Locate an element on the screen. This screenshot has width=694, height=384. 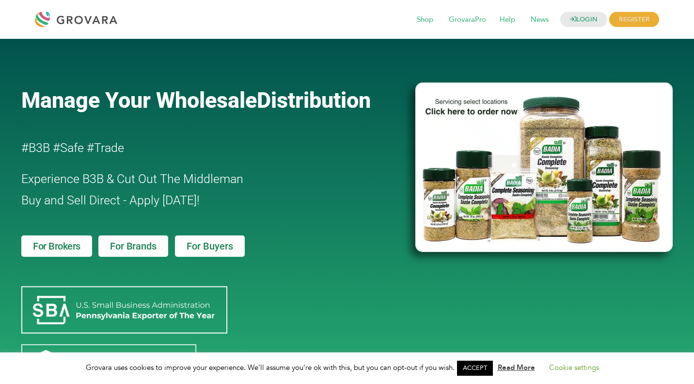
a: For Buyers is located at coordinates (210, 246).